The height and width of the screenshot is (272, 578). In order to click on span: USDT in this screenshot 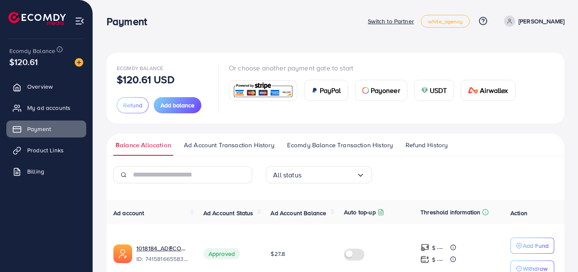, I will do `click(438, 90)`.